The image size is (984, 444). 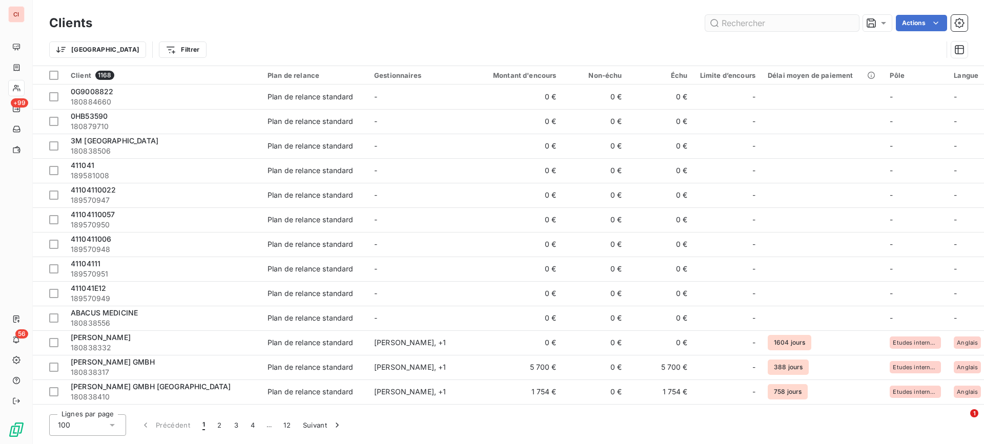 What do you see at coordinates (728, 75) in the screenshot?
I see `div: Limite d’encours` at bounding box center [728, 75].